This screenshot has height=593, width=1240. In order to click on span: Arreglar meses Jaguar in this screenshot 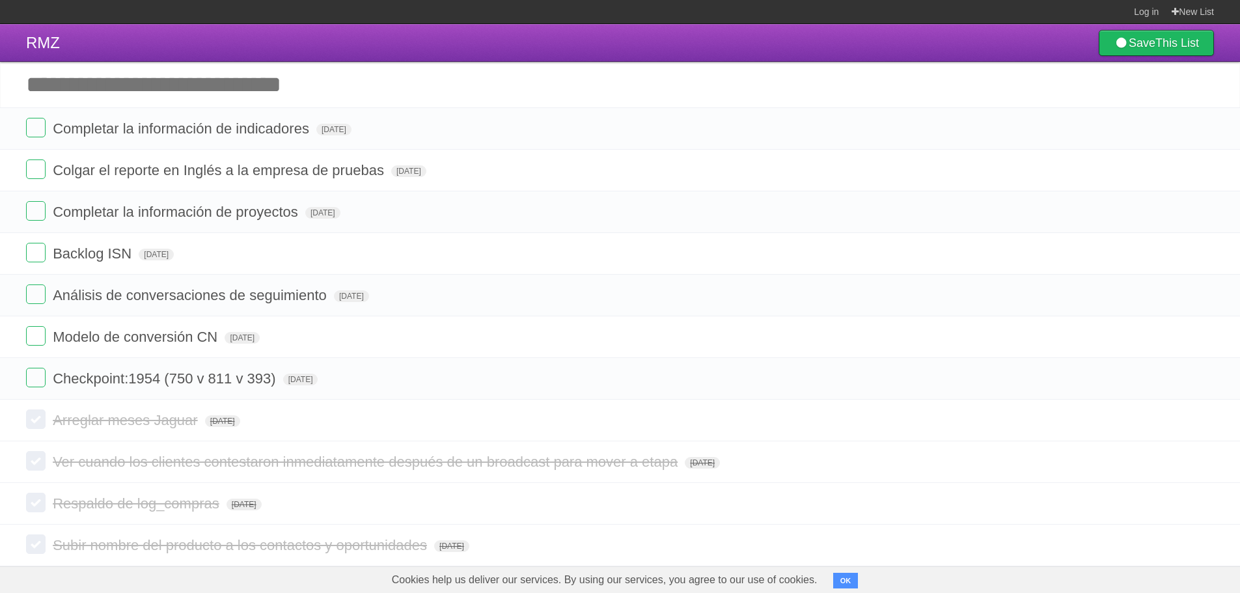, I will do `click(127, 420)`.